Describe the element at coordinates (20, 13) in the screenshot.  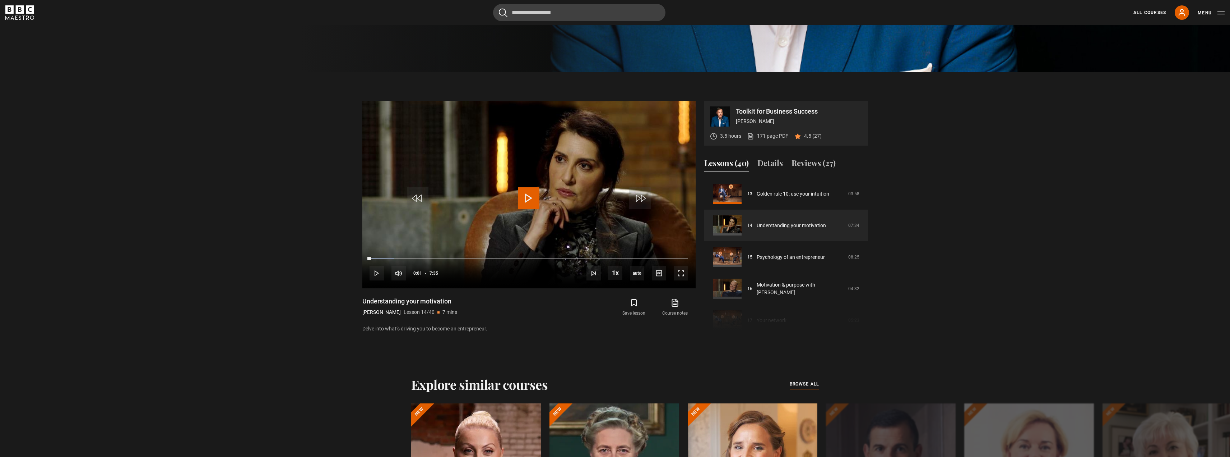
I see `a: BBC Maestro` at that location.